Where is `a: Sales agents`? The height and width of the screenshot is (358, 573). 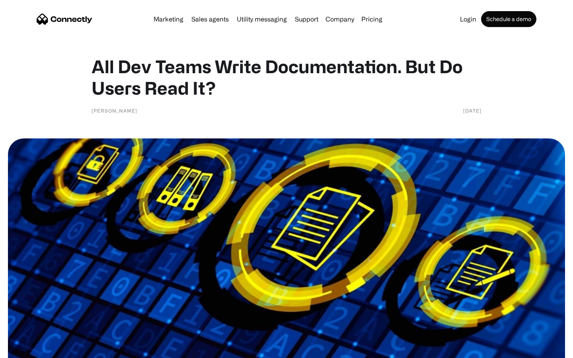 a: Sales agents is located at coordinates (210, 19).